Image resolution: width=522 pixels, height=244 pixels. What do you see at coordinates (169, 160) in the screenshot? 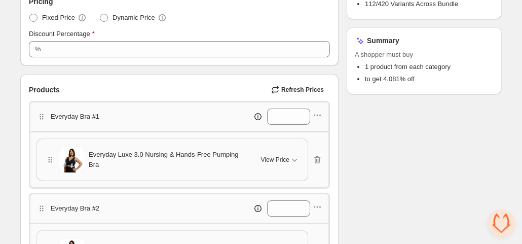
I see `span: Everyday Luxe 3.0 Nursing & Hands-Free Pumping Bra` at bounding box center [169, 160].